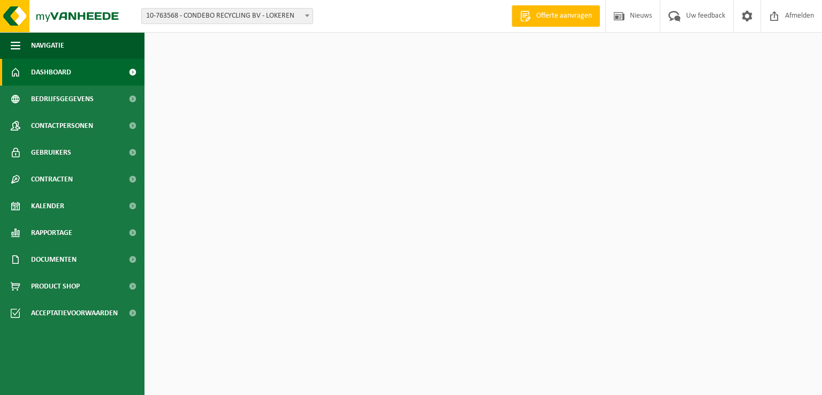  I want to click on span: Documenten, so click(54, 260).